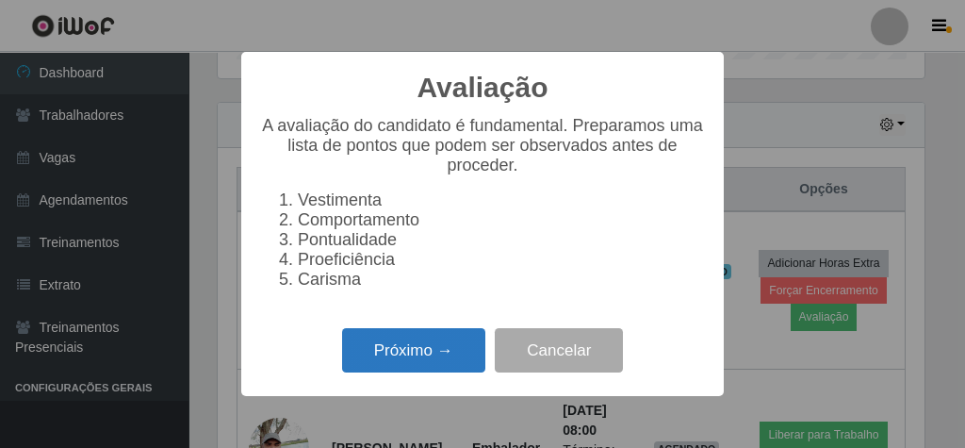 The height and width of the screenshot is (448, 965). I want to click on h2: Avaliação, so click(482, 88).